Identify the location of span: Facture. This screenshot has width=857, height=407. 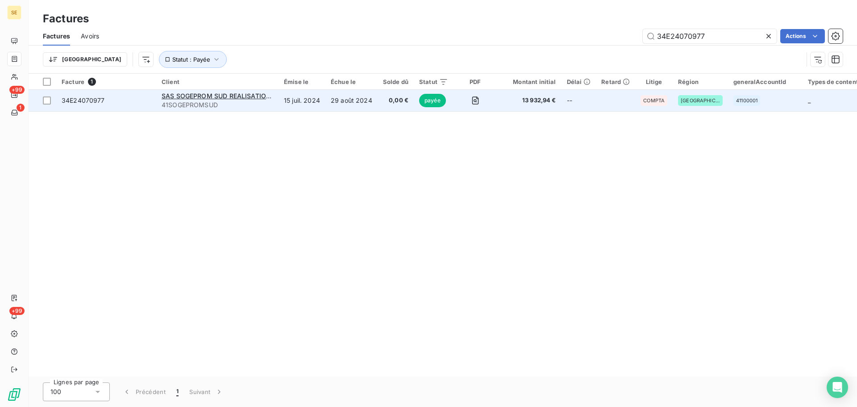
(73, 82).